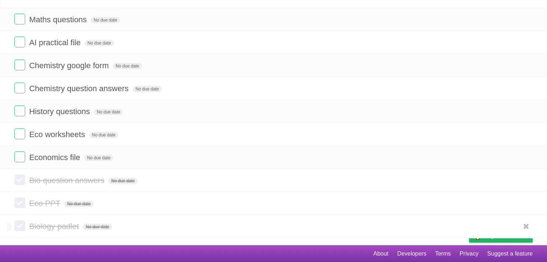 This screenshot has height=262, width=547. What do you see at coordinates (46, 204) in the screenshot?
I see `span: Eco PPT` at bounding box center [46, 204].